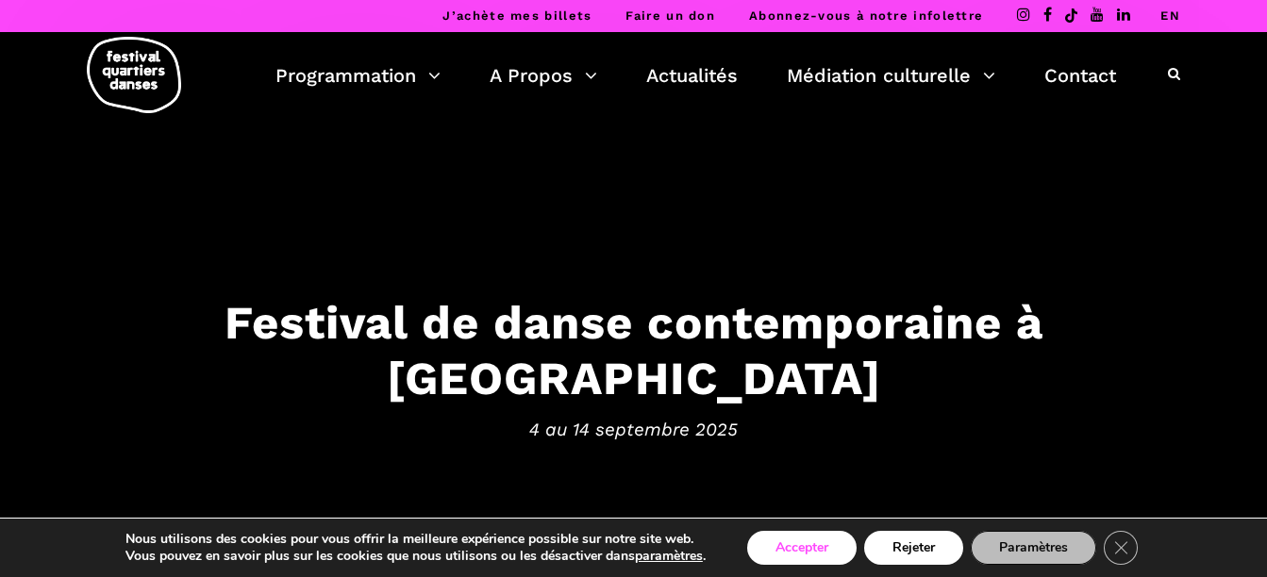 The width and height of the screenshot is (1267, 577). I want to click on span: 4 au 14 septembre 2025, so click(634, 429).